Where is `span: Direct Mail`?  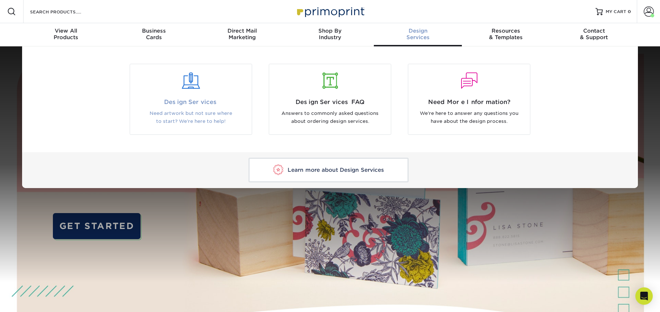
span: Direct Mail is located at coordinates (242, 31).